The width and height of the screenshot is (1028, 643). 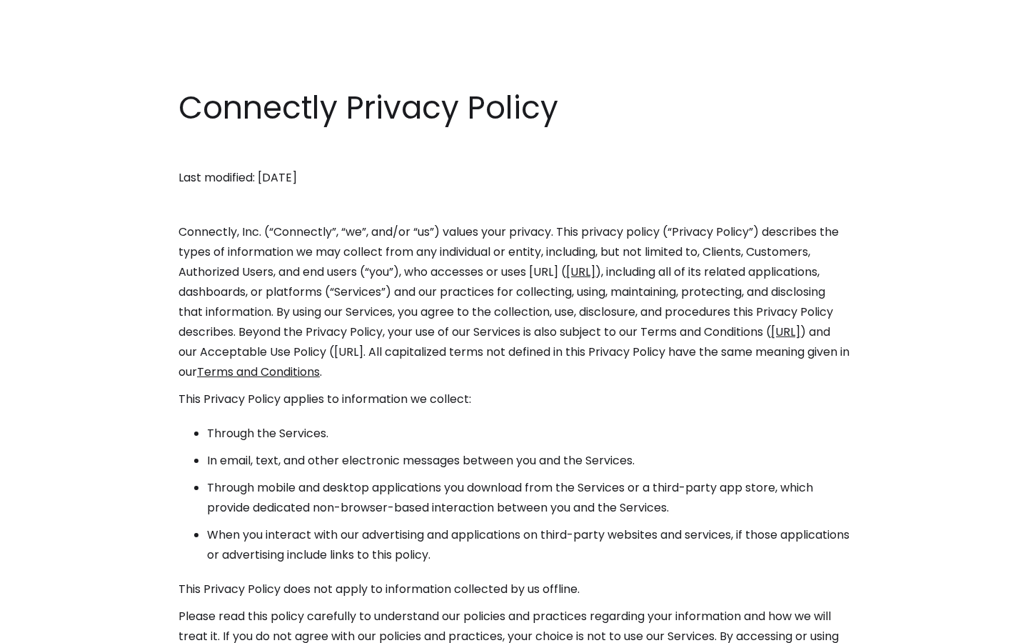 I want to click on li: When you interact with our advertising and applications on third-party websites and services, if ..., so click(x=528, y=545).